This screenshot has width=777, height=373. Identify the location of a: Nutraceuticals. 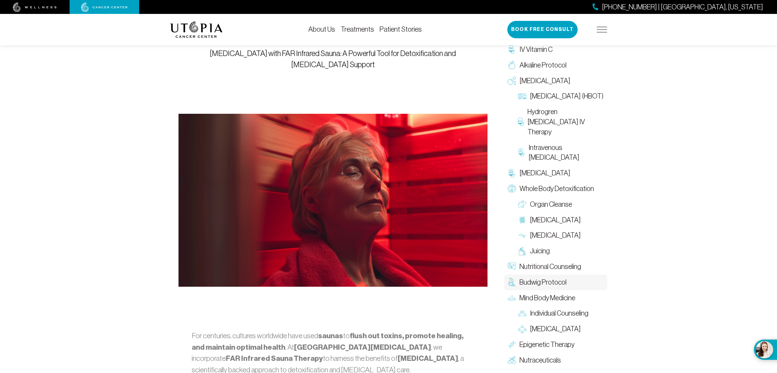
(556, 360).